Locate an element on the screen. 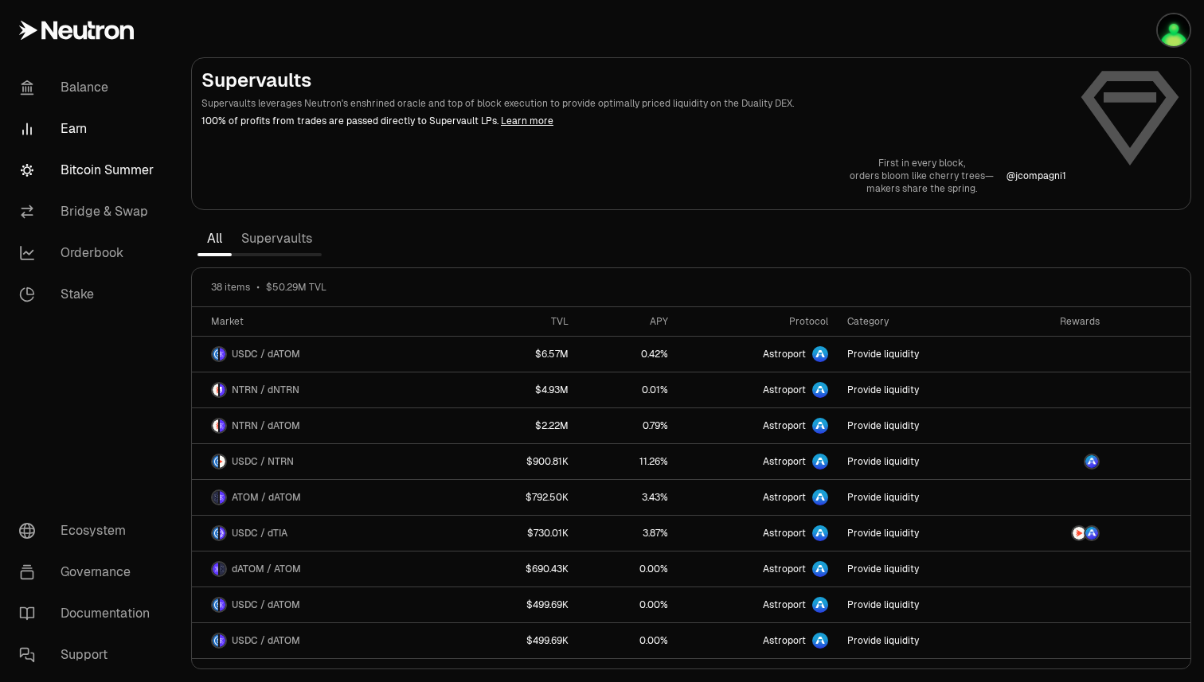 This screenshot has width=1204, height=682. span: $50.29M TVL is located at coordinates (296, 287).